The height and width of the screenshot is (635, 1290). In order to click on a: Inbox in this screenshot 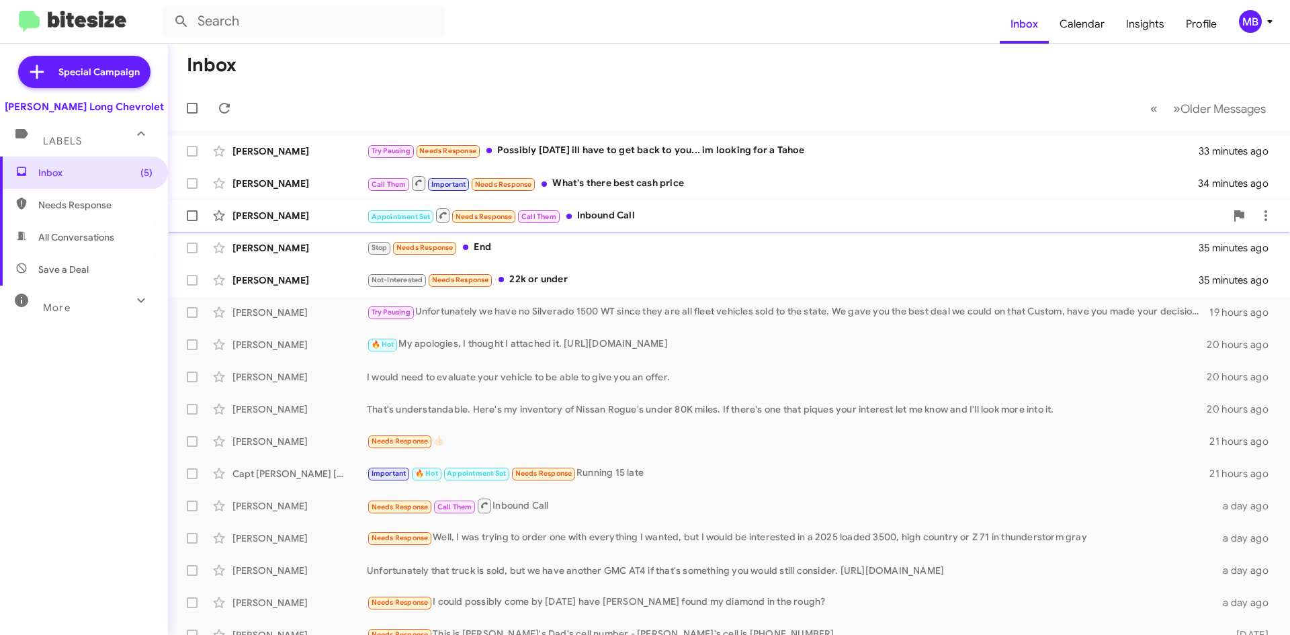, I will do `click(1024, 24)`.